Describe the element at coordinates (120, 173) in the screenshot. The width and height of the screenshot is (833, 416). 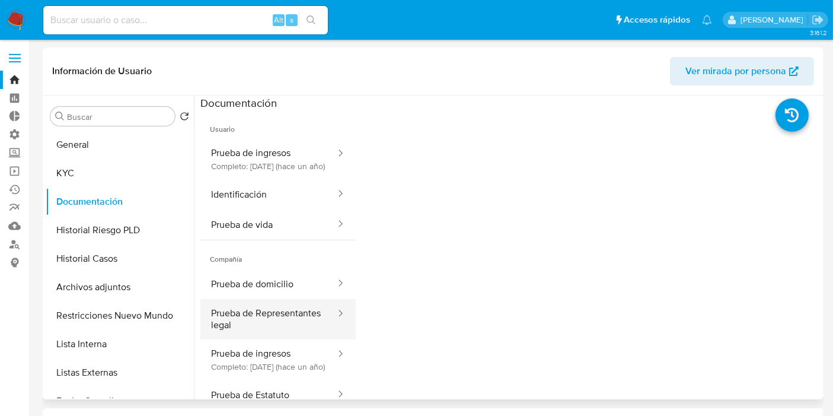
I see `button: KYC` at that location.